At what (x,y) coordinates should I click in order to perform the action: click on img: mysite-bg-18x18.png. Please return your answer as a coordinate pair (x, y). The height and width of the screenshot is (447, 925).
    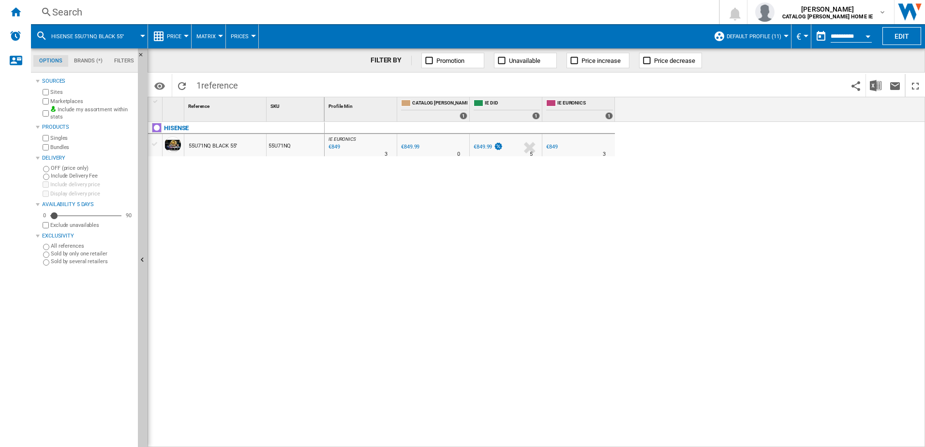
    Looking at the image, I should click on (53, 109).